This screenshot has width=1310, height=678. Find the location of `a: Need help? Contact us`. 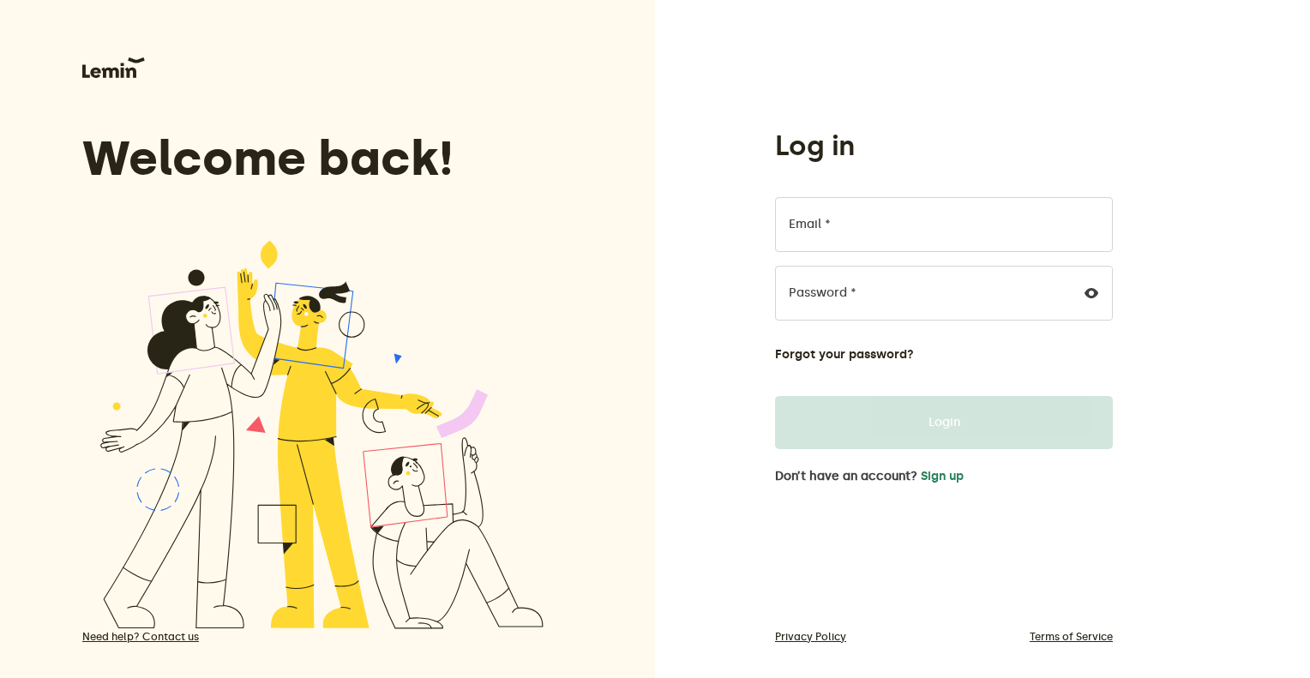

a: Need help? Contact us is located at coordinates (322, 637).